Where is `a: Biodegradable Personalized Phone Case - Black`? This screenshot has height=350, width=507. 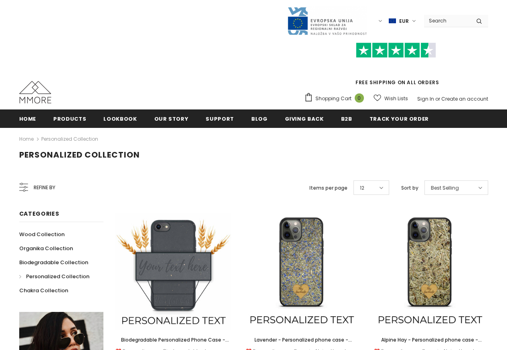
a: Biodegradable Personalized Phone Case - Black is located at coordinates (173, 340).